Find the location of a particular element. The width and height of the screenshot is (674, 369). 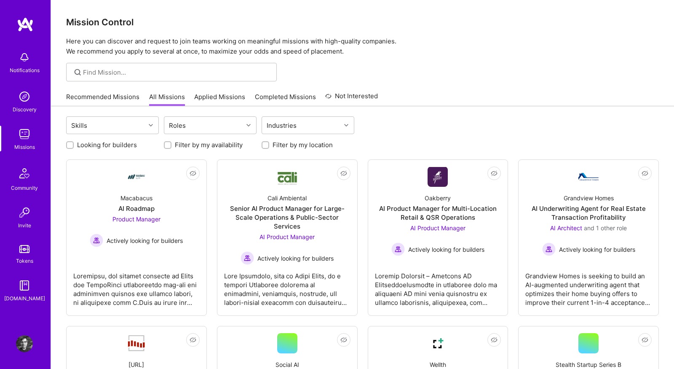

img: discovery is located at coordinates (24, 96).